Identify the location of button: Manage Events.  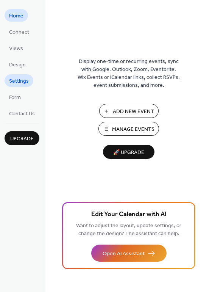
(129, 128).